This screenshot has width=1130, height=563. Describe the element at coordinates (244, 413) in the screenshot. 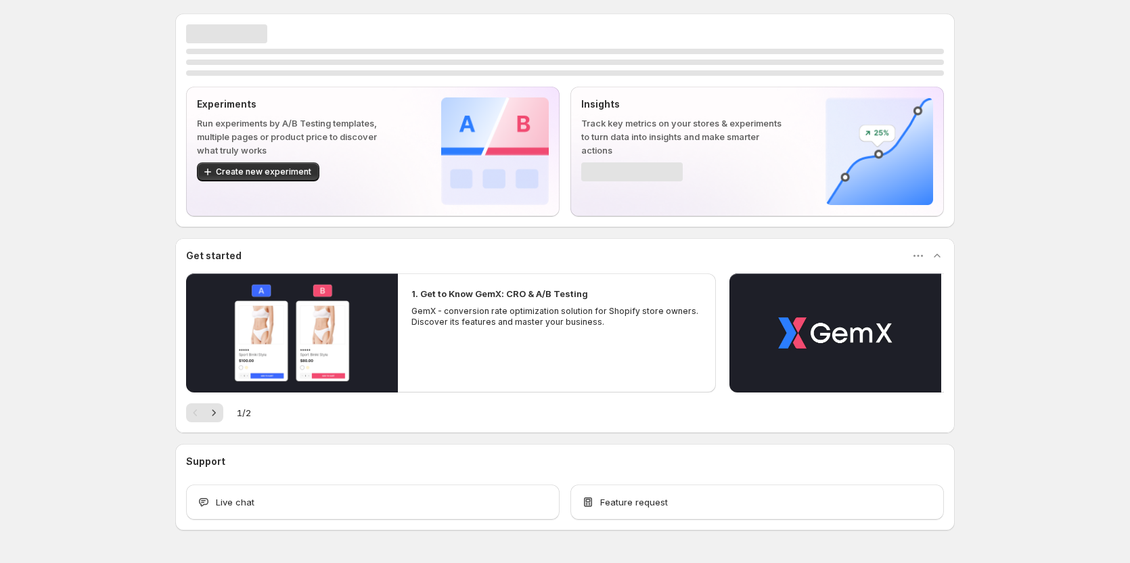

I see `span: 1 / 2` at that location.